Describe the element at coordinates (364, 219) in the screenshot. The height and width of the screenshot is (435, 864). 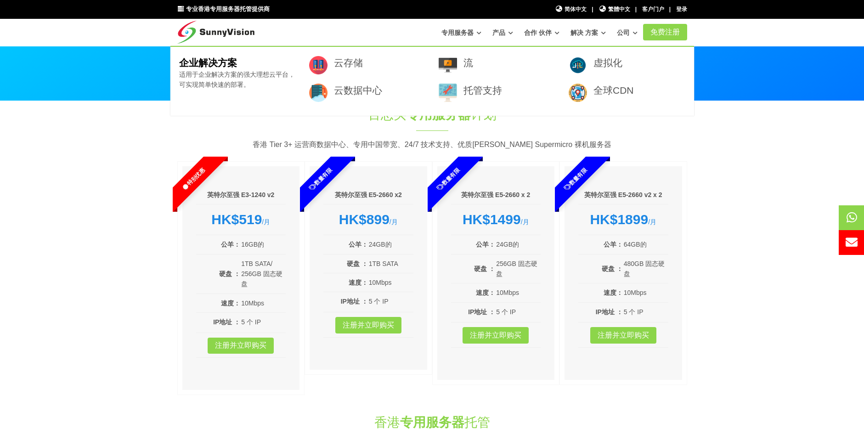
I see `strong: HK$899` at that location.